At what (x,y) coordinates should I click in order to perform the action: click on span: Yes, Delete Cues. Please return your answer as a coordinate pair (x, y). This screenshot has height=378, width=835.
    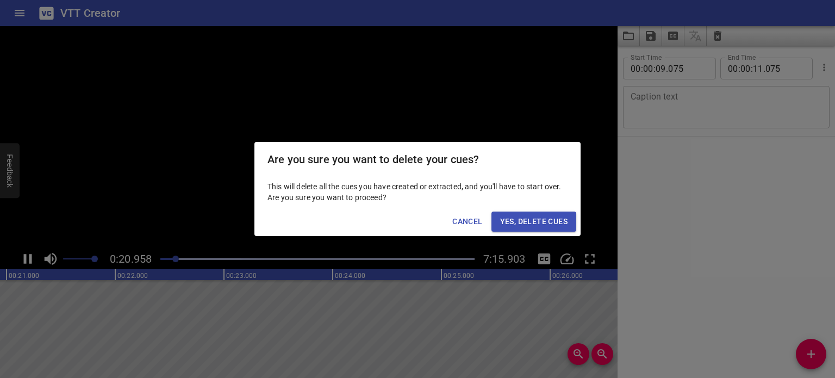
    Looking at the image, I should click on (534, 221).